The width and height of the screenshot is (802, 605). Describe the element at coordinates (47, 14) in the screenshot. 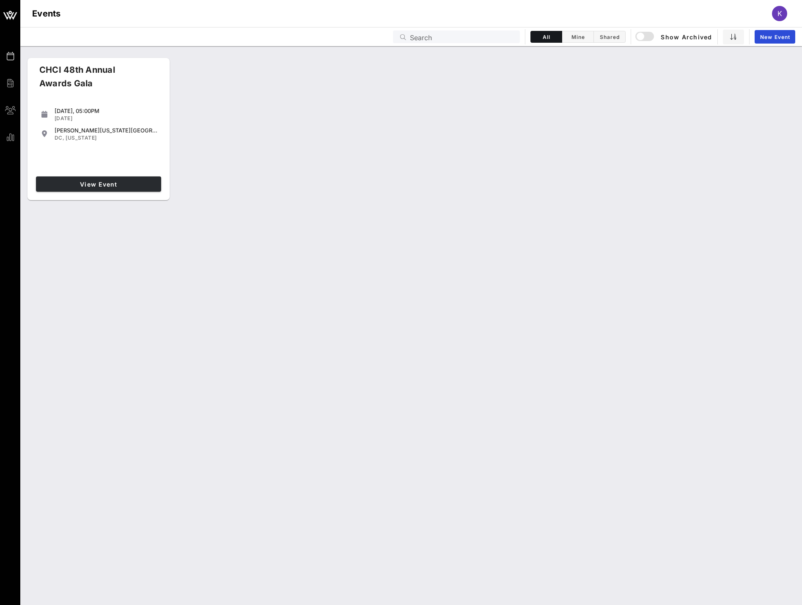

I see `h1: Events` at that location.